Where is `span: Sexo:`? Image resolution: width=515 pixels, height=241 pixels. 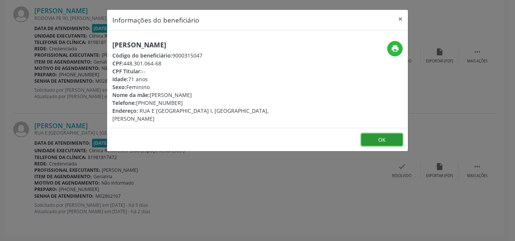 span: Sexo: is located at coordinates (119, 87).